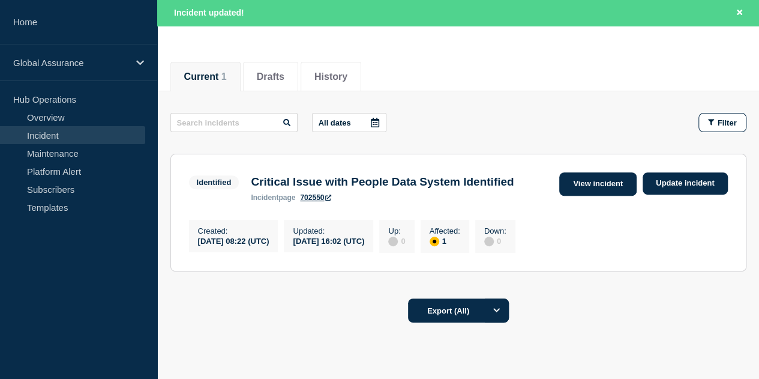 The width and height of the screenshot is (759, 379). What do you see at coordinates (435, 241) in the screenshot?
I see `div: affected` at bounding box center [435, 241].